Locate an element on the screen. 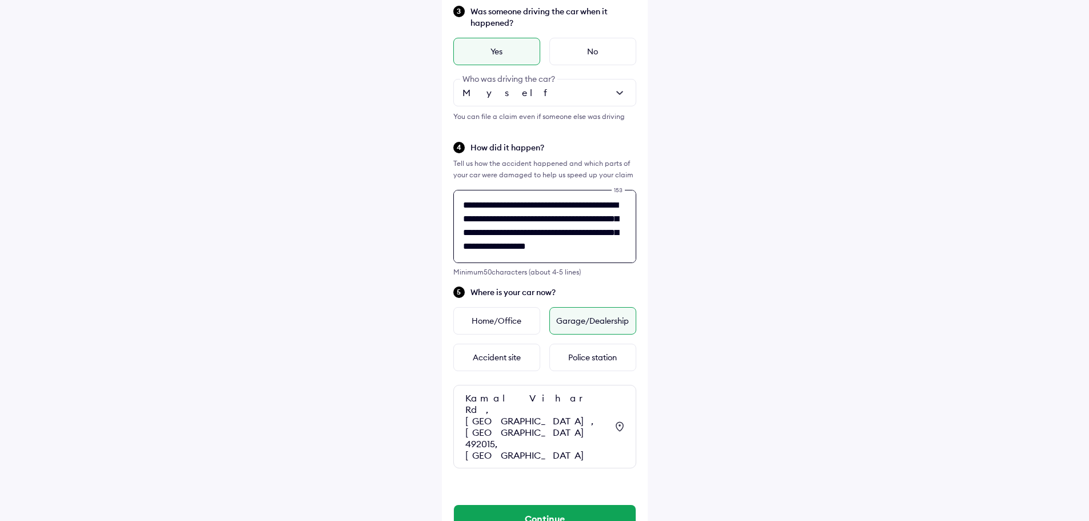 This screenshot has height=521, width=1089. div: Yes is located at coordinates (497, 51).